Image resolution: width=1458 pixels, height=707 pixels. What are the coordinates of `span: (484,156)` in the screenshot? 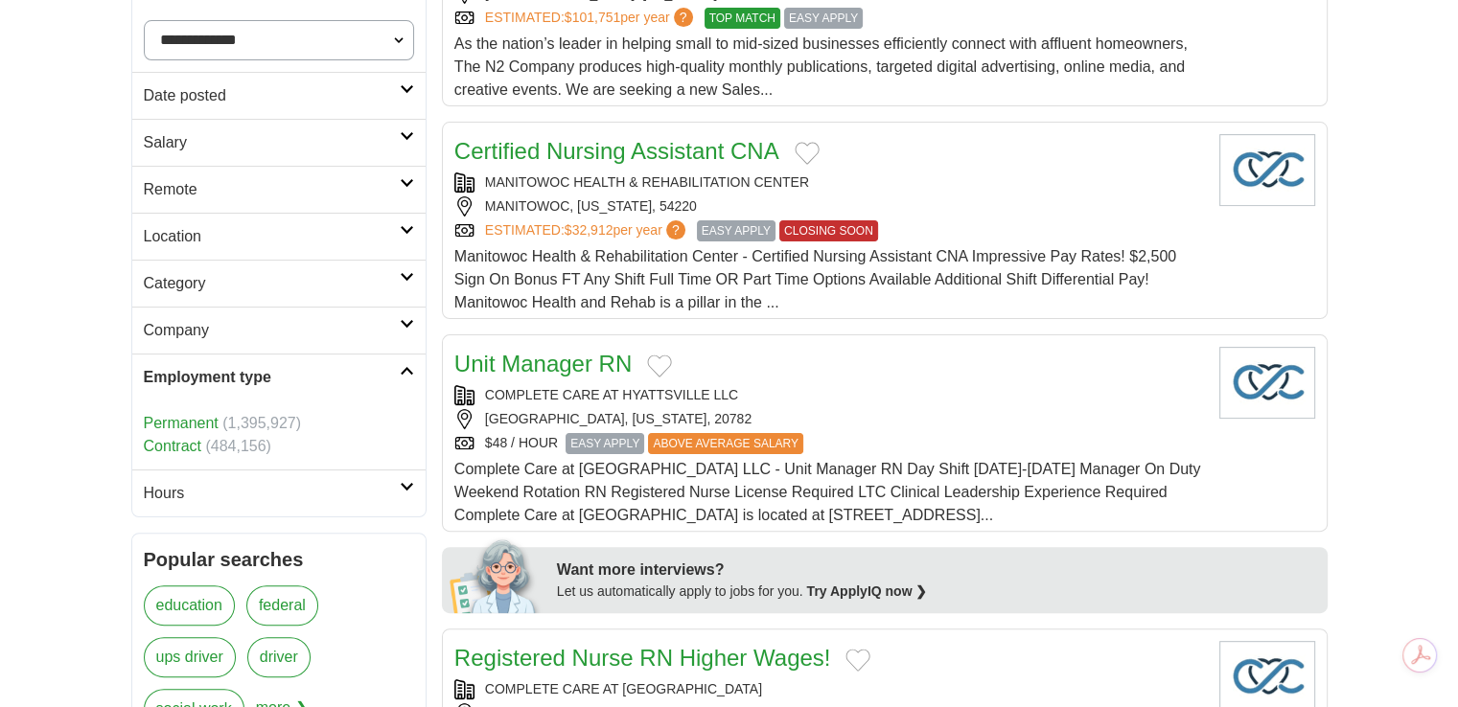 It's located at (238, 446).